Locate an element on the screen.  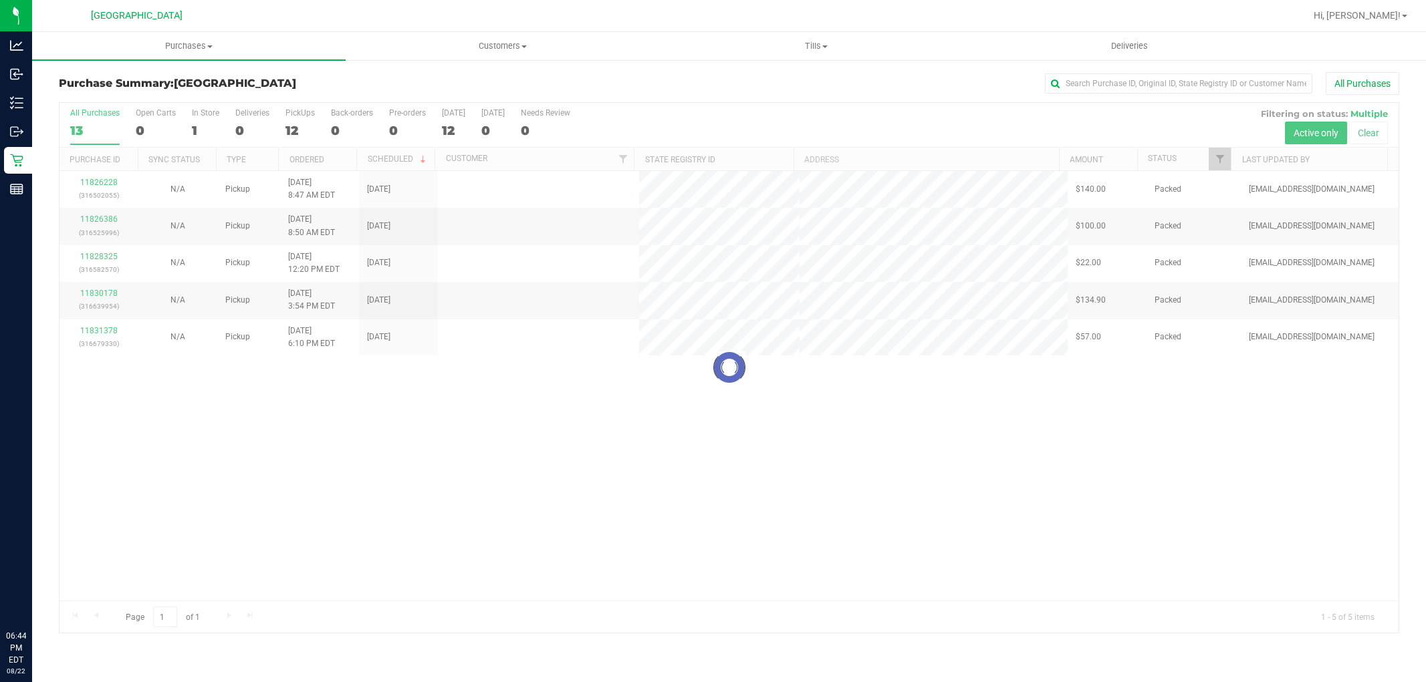
inline-svg: Reports is located at coordinates (17, 189).